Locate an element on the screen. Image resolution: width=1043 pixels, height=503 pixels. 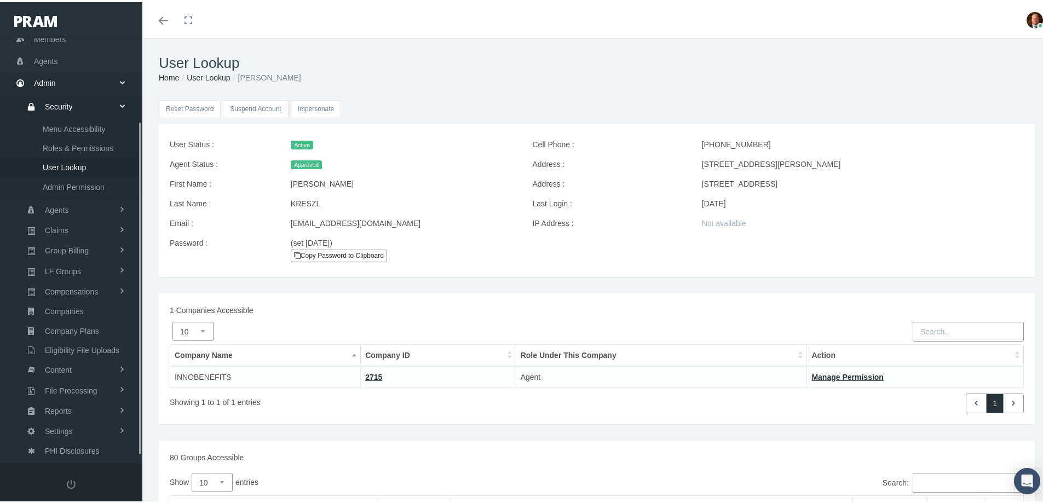
span: Roles & Permissions is located at coordinates (78, 146).